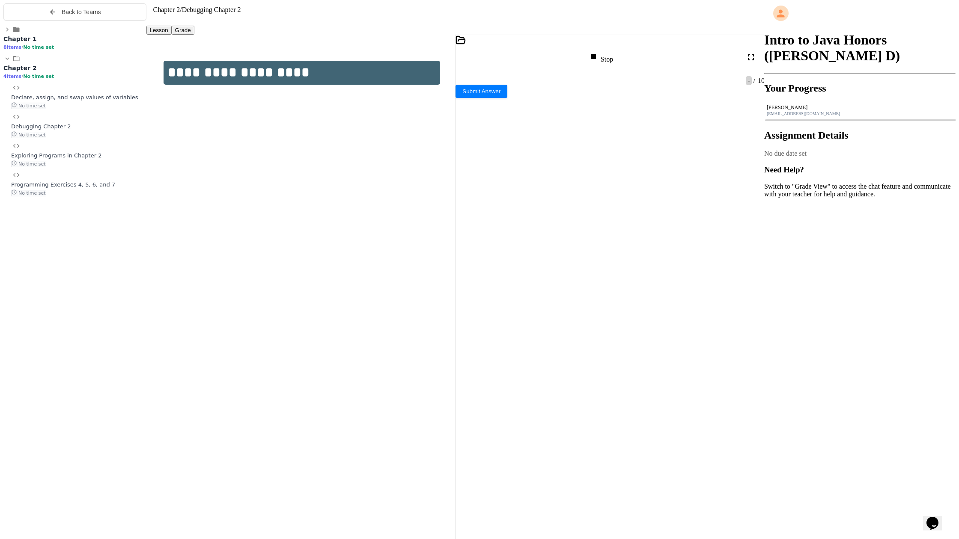 Image resolution: width=959 pixels, height=539 pixels. I want to click on button: Grade, so click(183, 30).